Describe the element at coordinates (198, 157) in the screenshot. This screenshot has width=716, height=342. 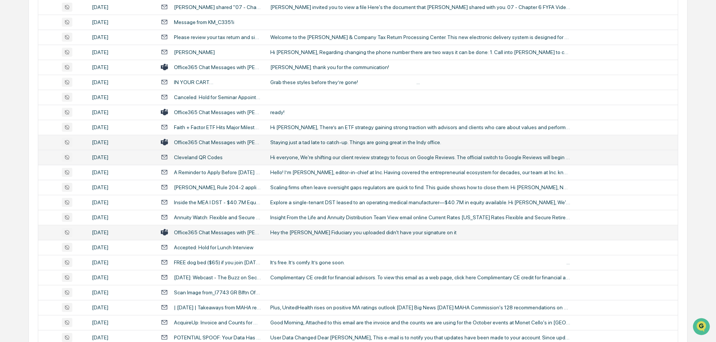
I see `div: Cleveland QR Codes` at that location.